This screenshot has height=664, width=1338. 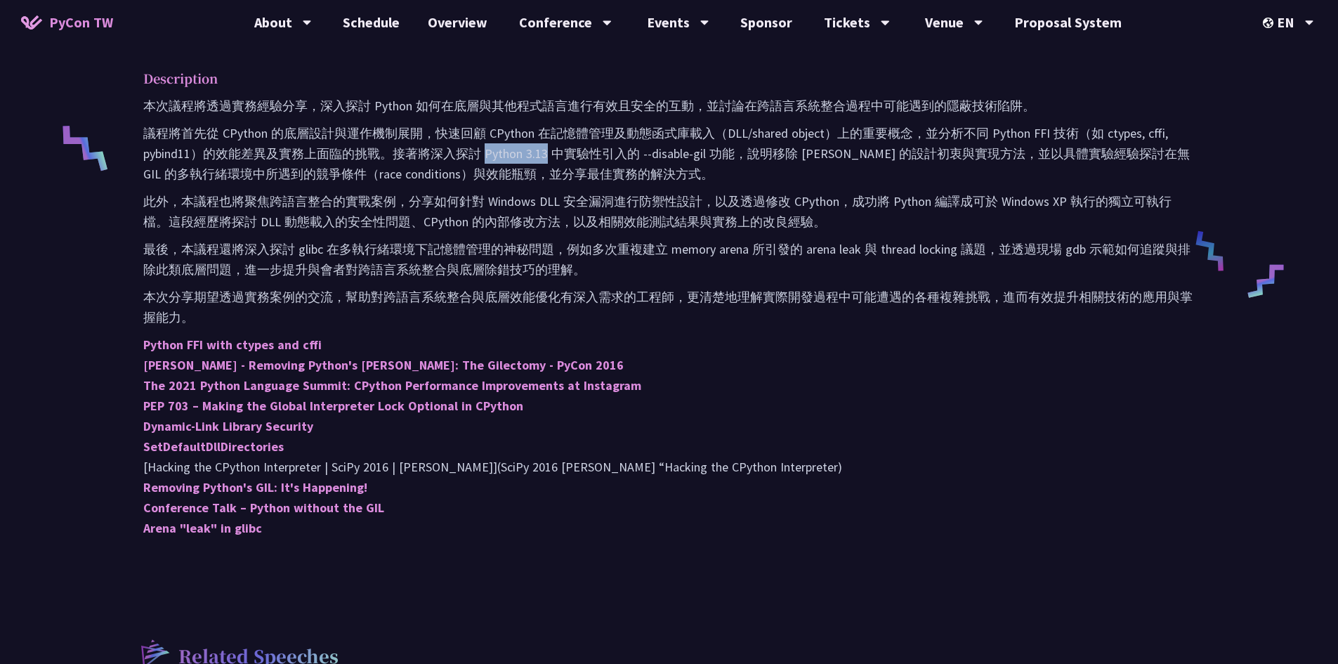 What do you see at coordinates (669, 211) in the screenshot?
I see `p: 此外，本議程也將聚焦跨語言整合的實戰案例，分享如何針對 Windows DLL 安全漏洞進行防禦性設計，以及透過修改 CPython，成功將 Python 編譯成可於 Windows XP 執行...` at bounding box center [669, 211].